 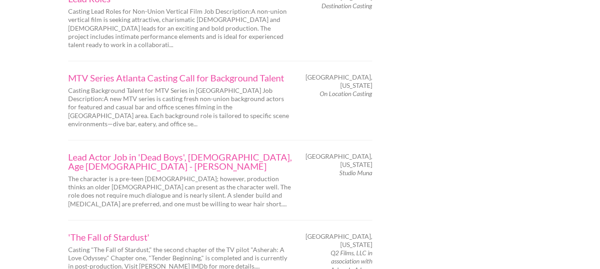 What do you see at coordinates (356, 172) in the screenshot?
I see `em: Studio Muna` at bounding box center [356, 172].